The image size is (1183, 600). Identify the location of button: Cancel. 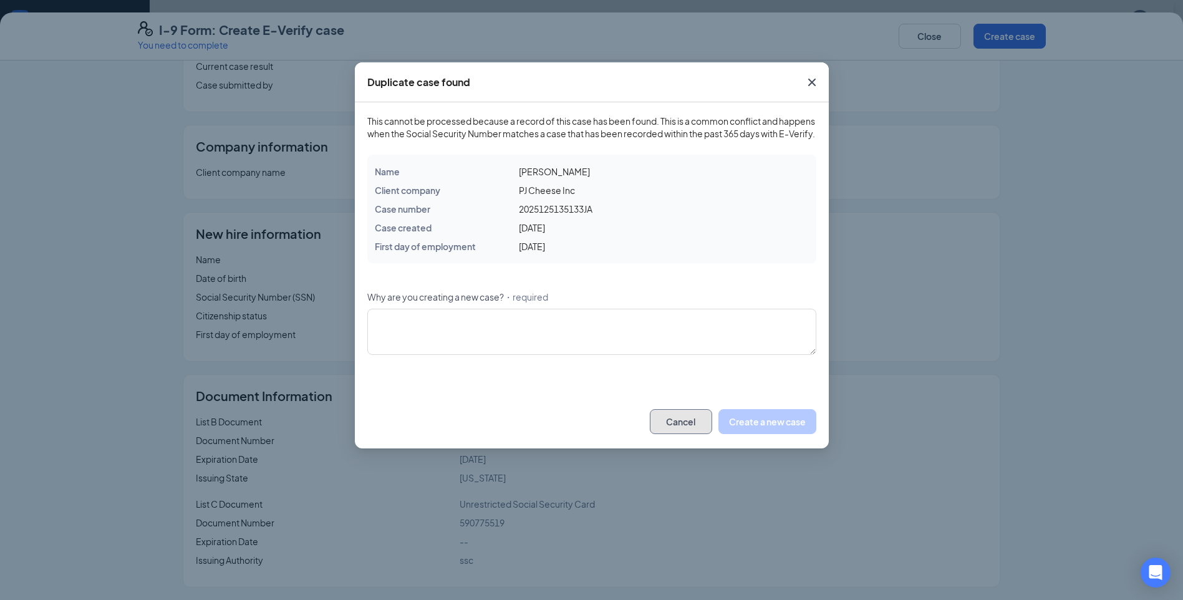
(681, 422).